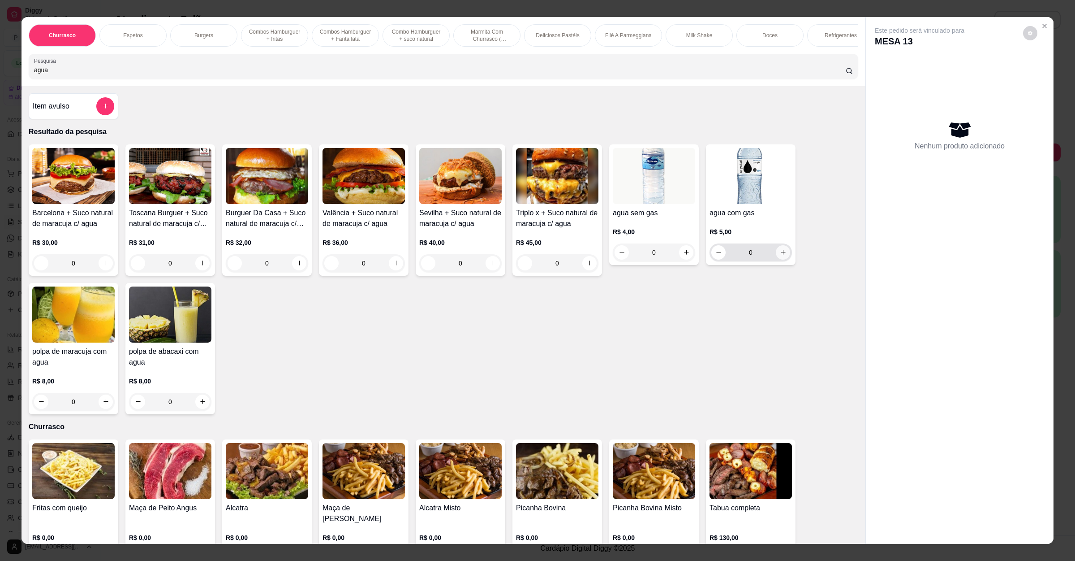 The image size is (1075, 561). Describe the element at coordinates (440, 70) in the screenshot. I see `input: Pesquisa` at that location.